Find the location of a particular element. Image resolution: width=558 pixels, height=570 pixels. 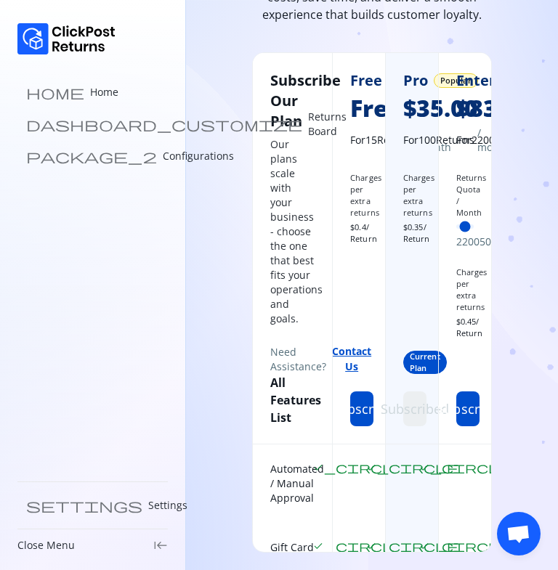

p: Our plans scale with your business - choose the one that best fits your operations and goals. is located at coordinates (292, 232).